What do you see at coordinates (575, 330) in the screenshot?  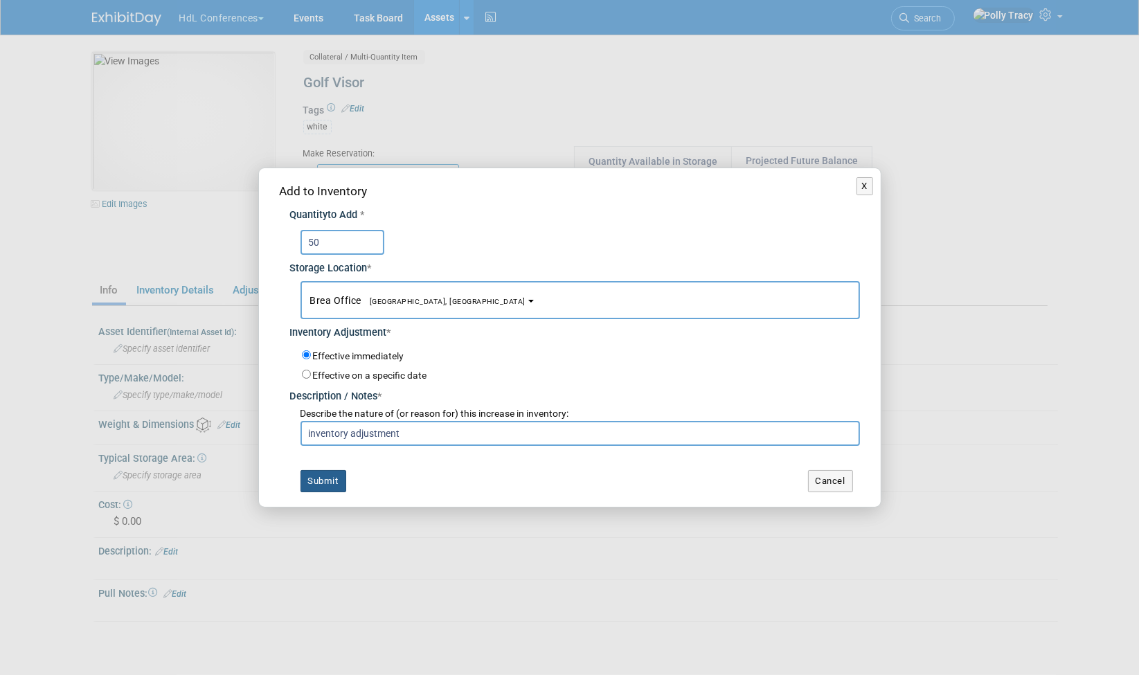 I see `div: Inventory Adjustment` at bounding box center [575, 330].